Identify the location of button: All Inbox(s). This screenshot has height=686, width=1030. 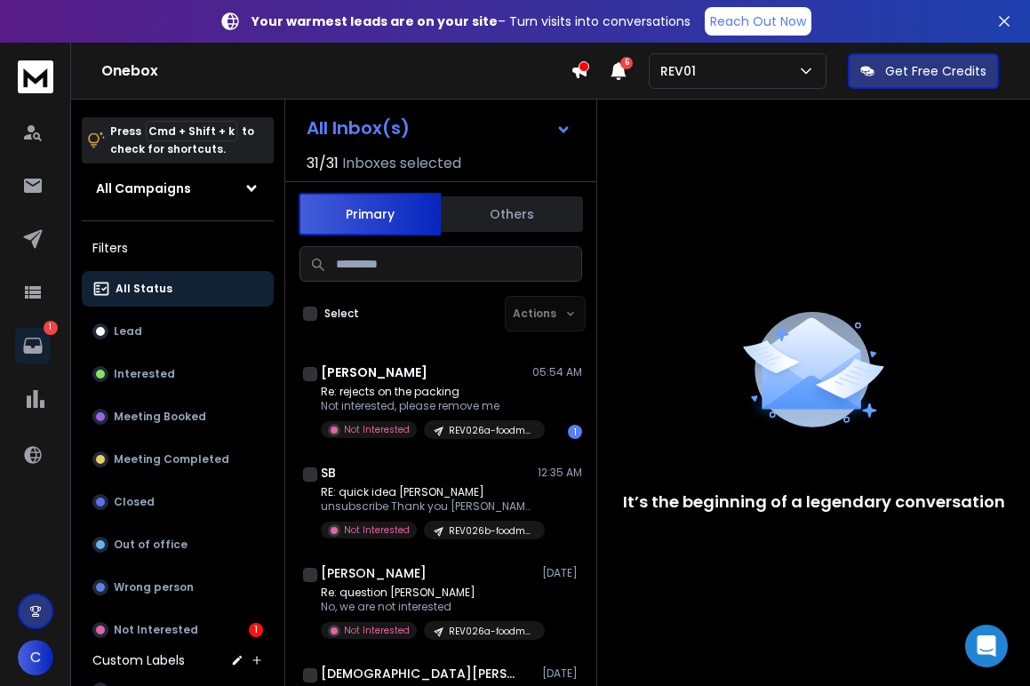
(439, 128).